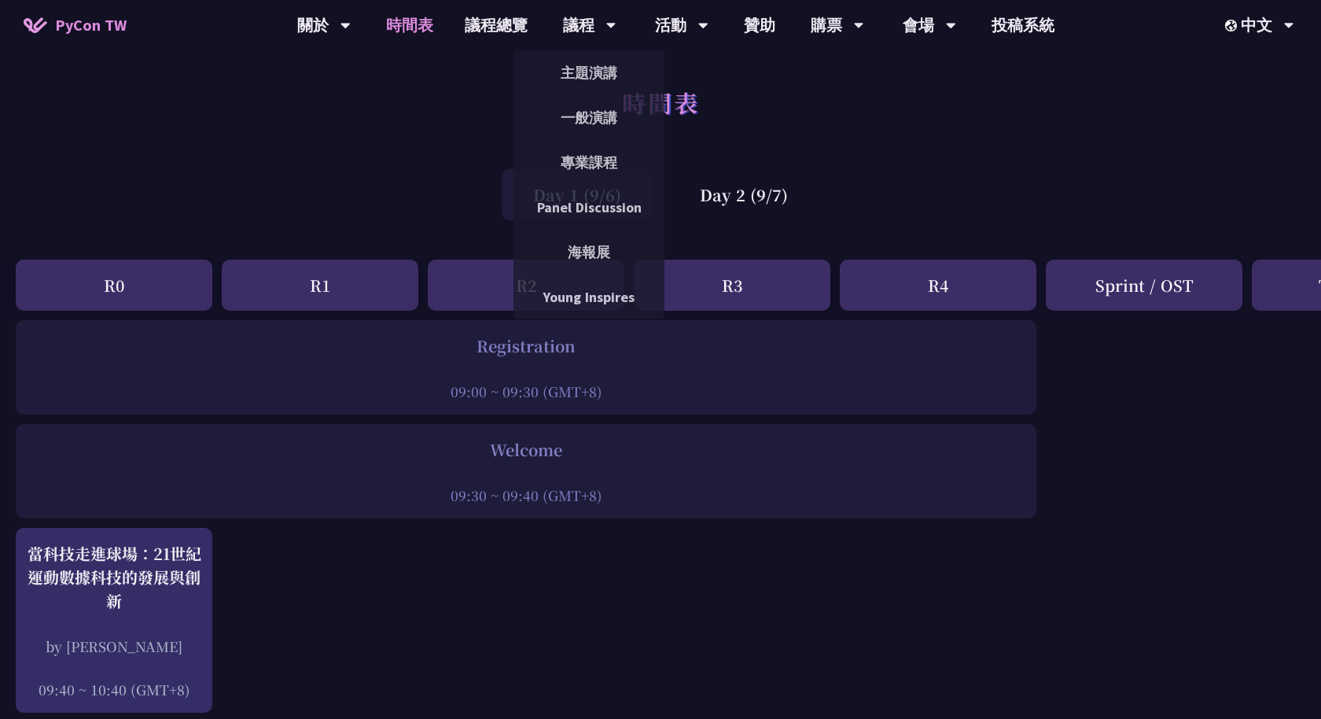 Image resolution: width=1321 pixels, height=719 pixels. What do you see at coordinates (577, 194) in the screenshot?
I see `div: Day 1 (9/6)` at bounding box center [577, 194].